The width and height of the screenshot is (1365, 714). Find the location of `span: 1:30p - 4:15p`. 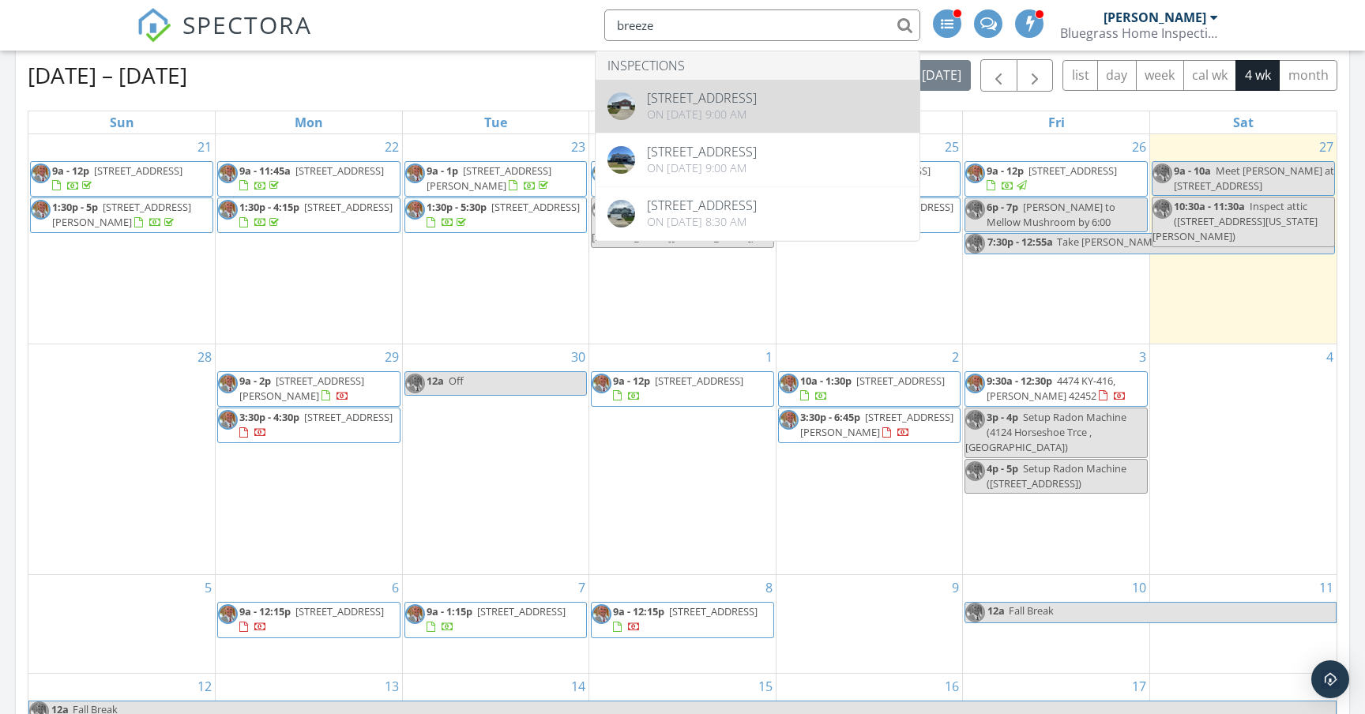

span: 1:30p - 4:15p is located at coordinates (269, 207).